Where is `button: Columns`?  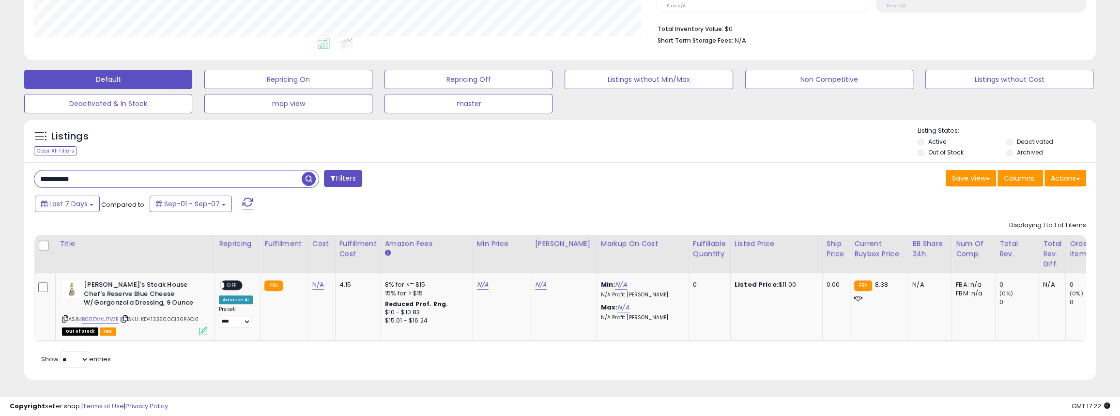
button: Columns is located at coordinates (1021, 178).